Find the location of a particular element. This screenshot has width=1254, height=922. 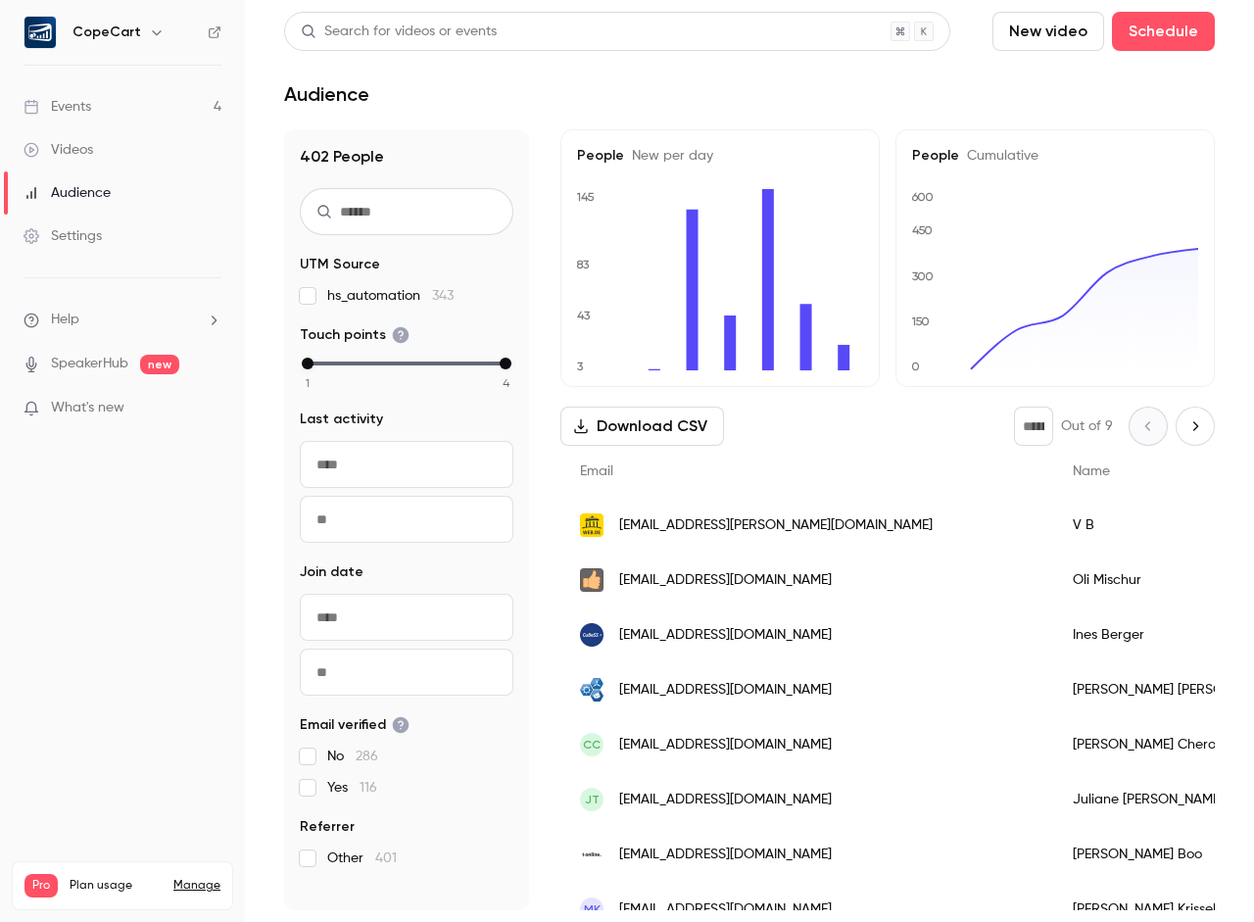

text: 450 is located at coordinates (922, 230).